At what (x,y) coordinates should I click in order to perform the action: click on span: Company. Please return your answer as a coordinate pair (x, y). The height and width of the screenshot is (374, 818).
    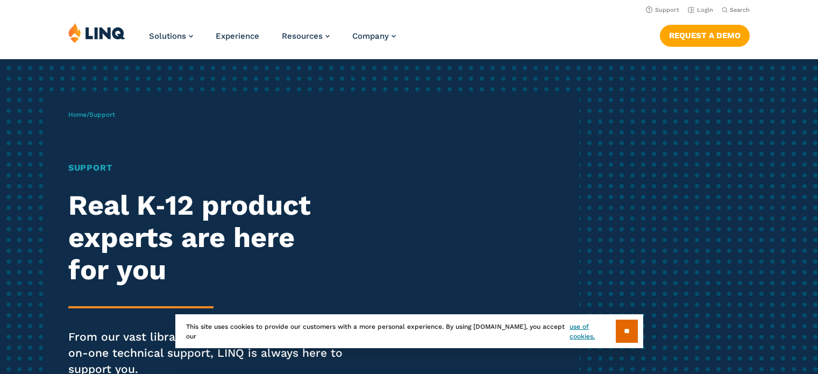
    Looking at the image, I should click on (370, 36).